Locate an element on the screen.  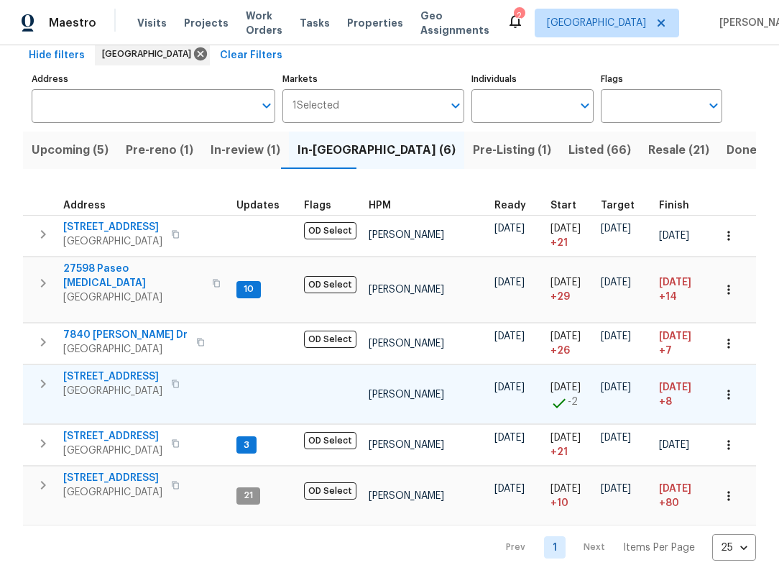
span: Start is located at coordinates (563, 205).